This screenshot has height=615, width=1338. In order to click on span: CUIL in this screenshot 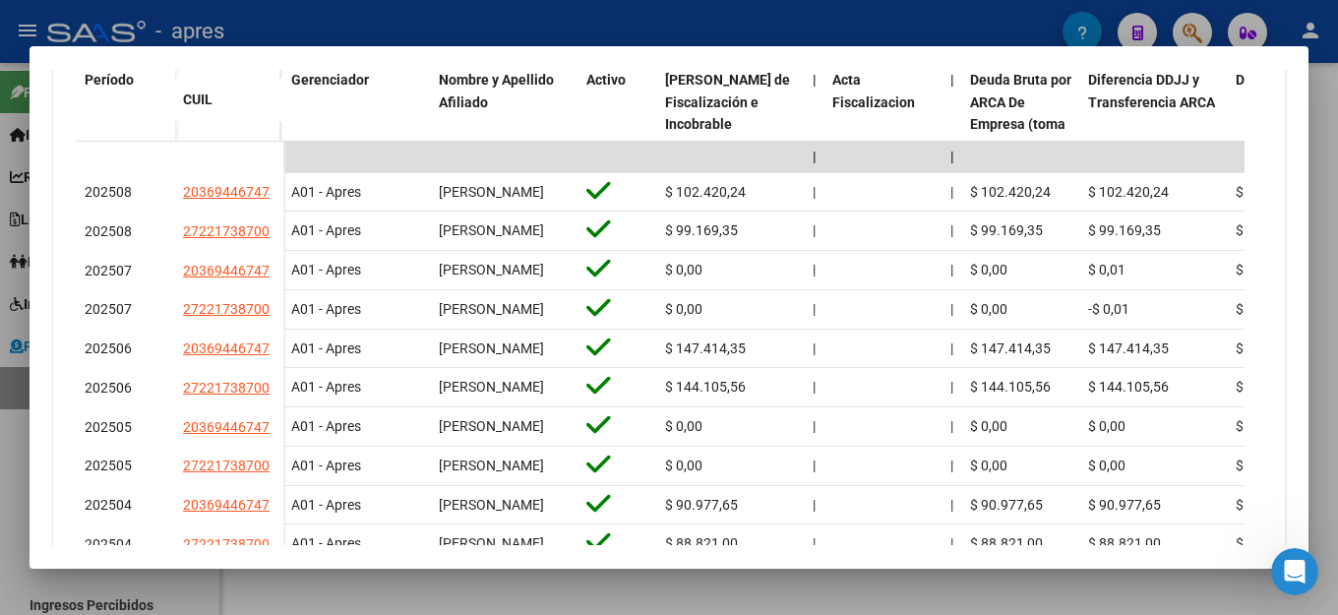, I will do `click(198, 99)`.